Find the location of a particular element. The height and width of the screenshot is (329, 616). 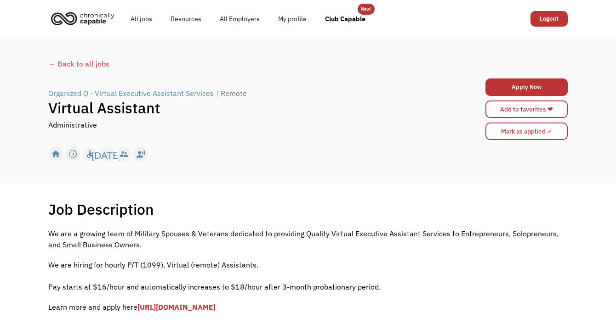

a: All Employers is located at coordinates (239, 19).